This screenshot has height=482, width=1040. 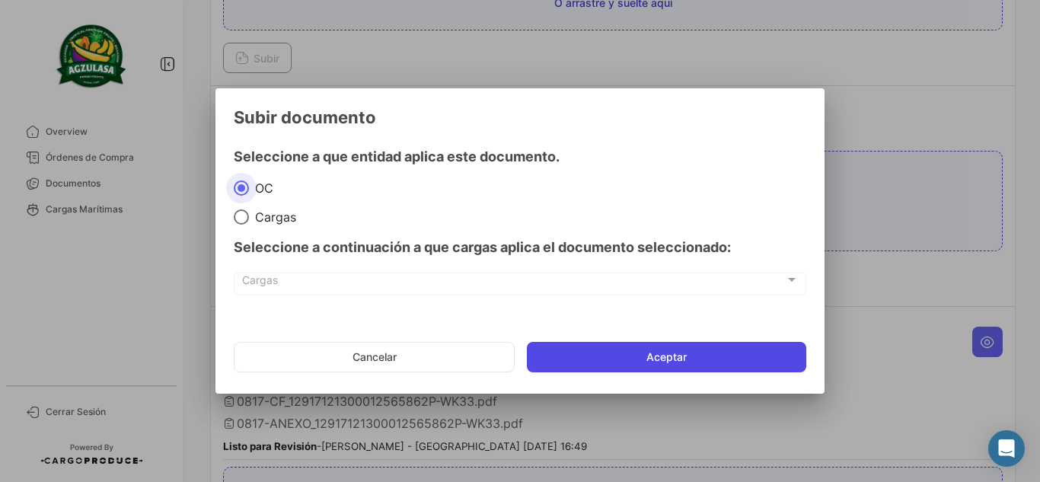 I want to click on h3: Subir documento, so click(x=520, y=117).